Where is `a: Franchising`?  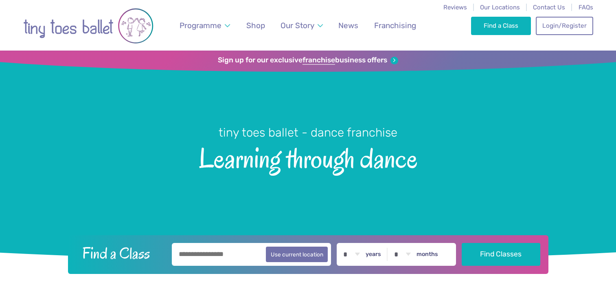 a: Franchising is located at coordinates (395, 25).